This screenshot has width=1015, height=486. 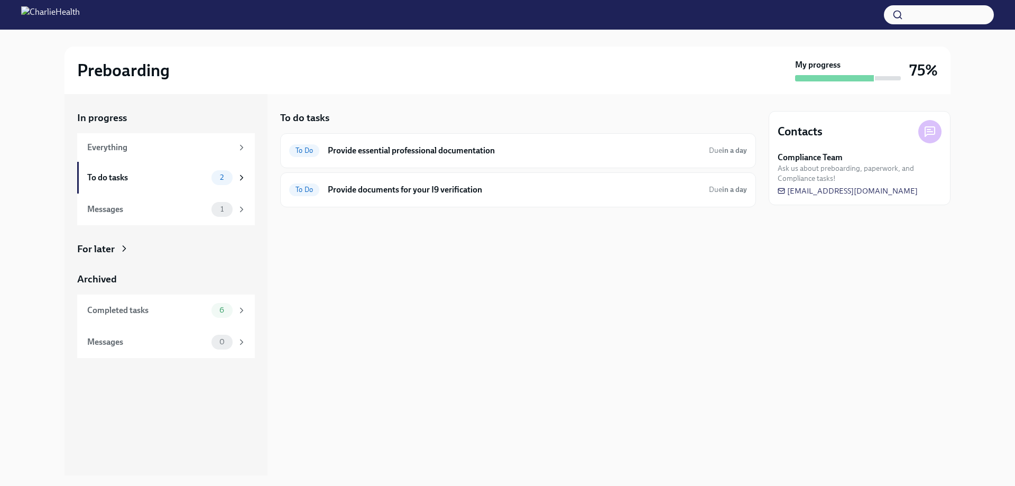 What do you see at coordinates (166, 178) in the screenshot?
I see `a: To do tasks2` at bounding box center [166, 178].